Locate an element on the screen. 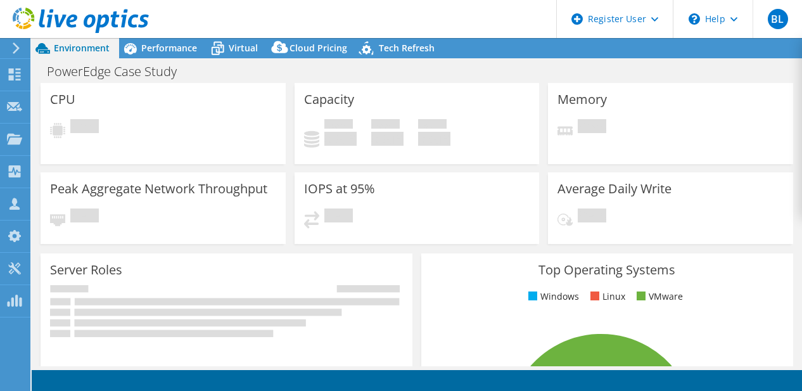  h3: Peak Aggregate Network Throughput is located at coordinates (158, 189).